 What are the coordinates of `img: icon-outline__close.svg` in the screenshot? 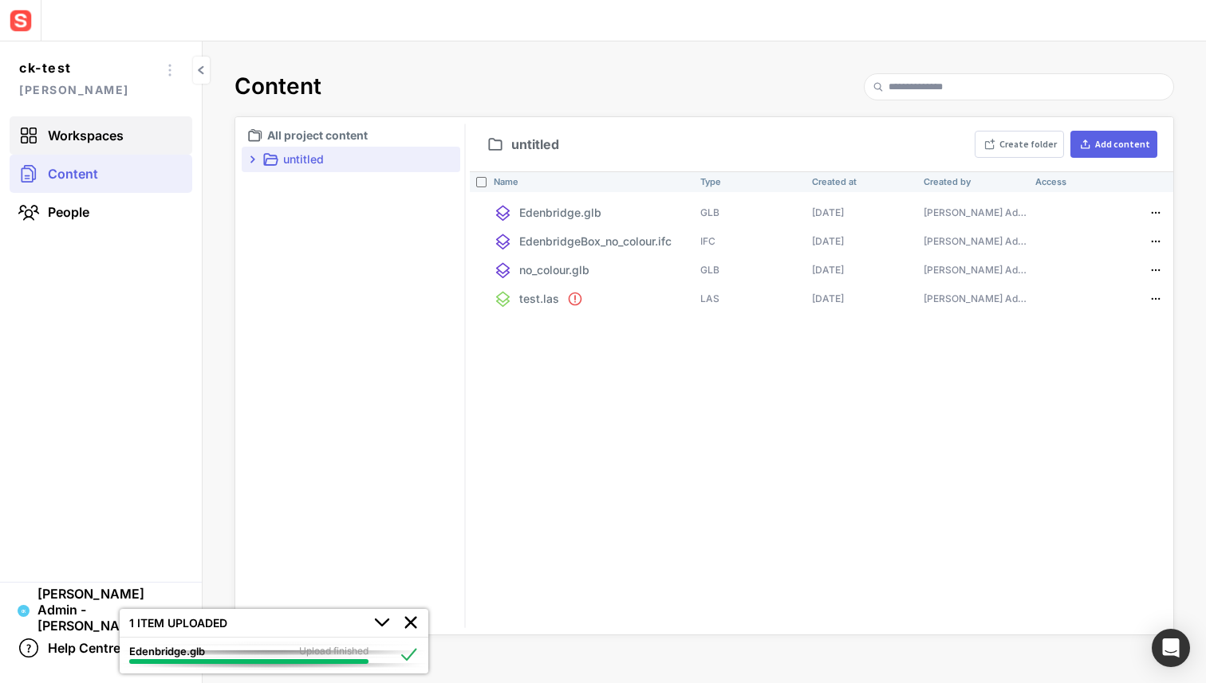 It's located at (411, 623).